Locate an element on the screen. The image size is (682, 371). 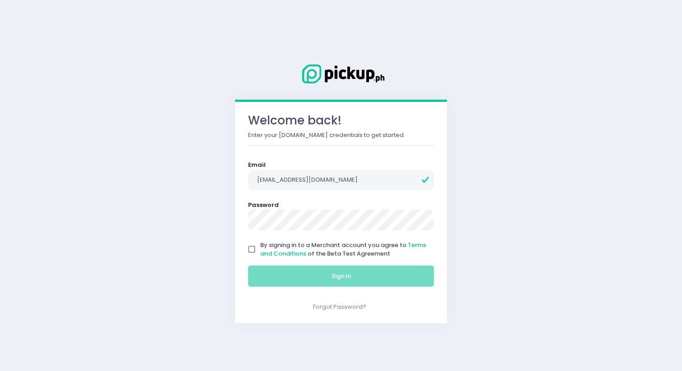
a: Terms and Conditions is located at coordinates (343, 249).